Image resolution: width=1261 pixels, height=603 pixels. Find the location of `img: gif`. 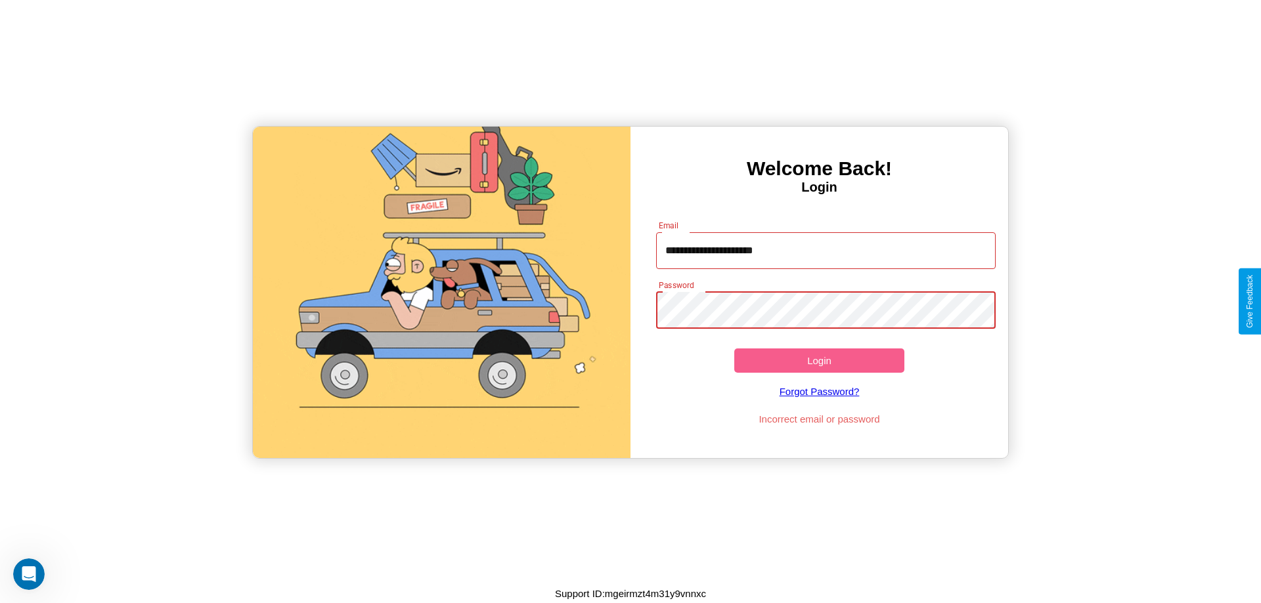

img: gif is located at coordinates (441, 292).